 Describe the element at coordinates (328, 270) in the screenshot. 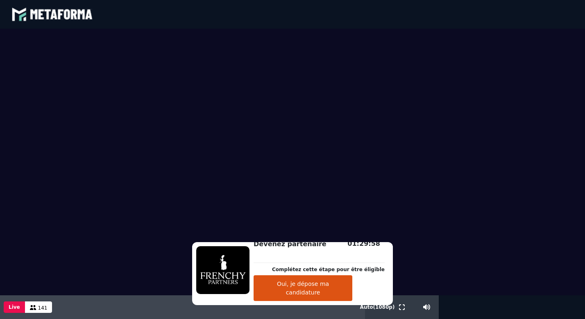

I see `p: Complétez cette étape pour être éligible` at that location.